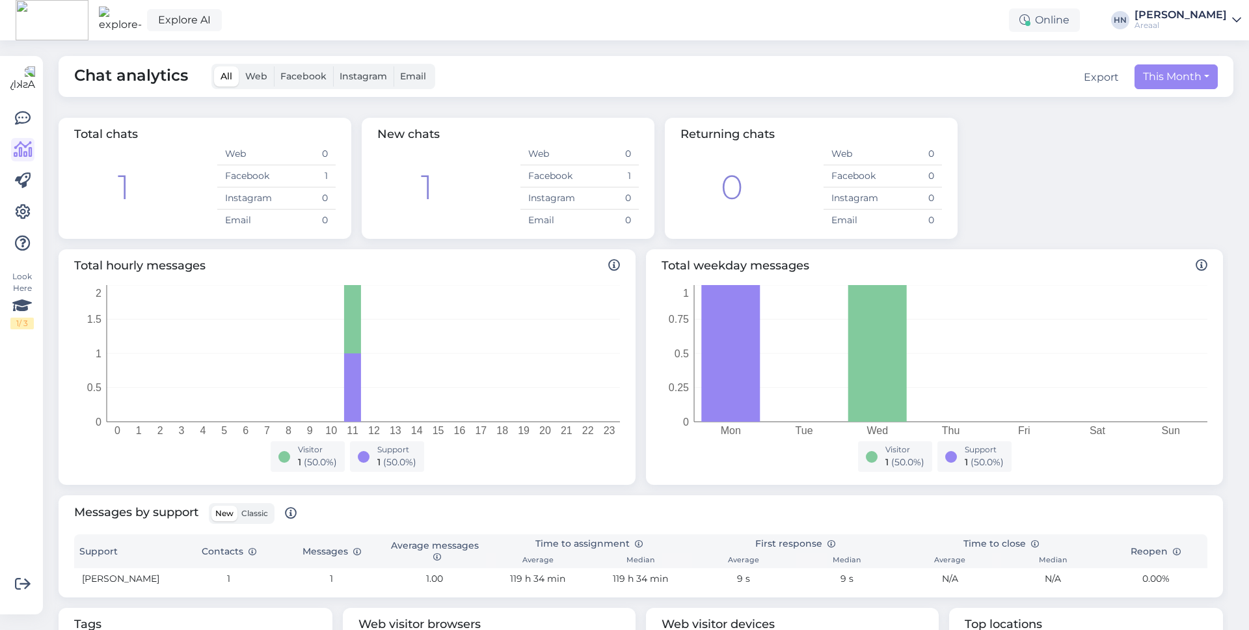 The width and height of the screenshot is (1249, 630). What do you see at coordinates (877, 430) in the screenshot?
I see `tspan: Wed` at bounding box center [877, 430].